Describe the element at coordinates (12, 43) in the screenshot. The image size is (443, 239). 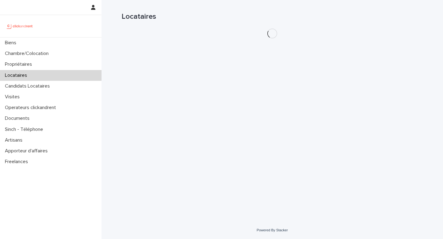
I see `p: Biens` at that location.